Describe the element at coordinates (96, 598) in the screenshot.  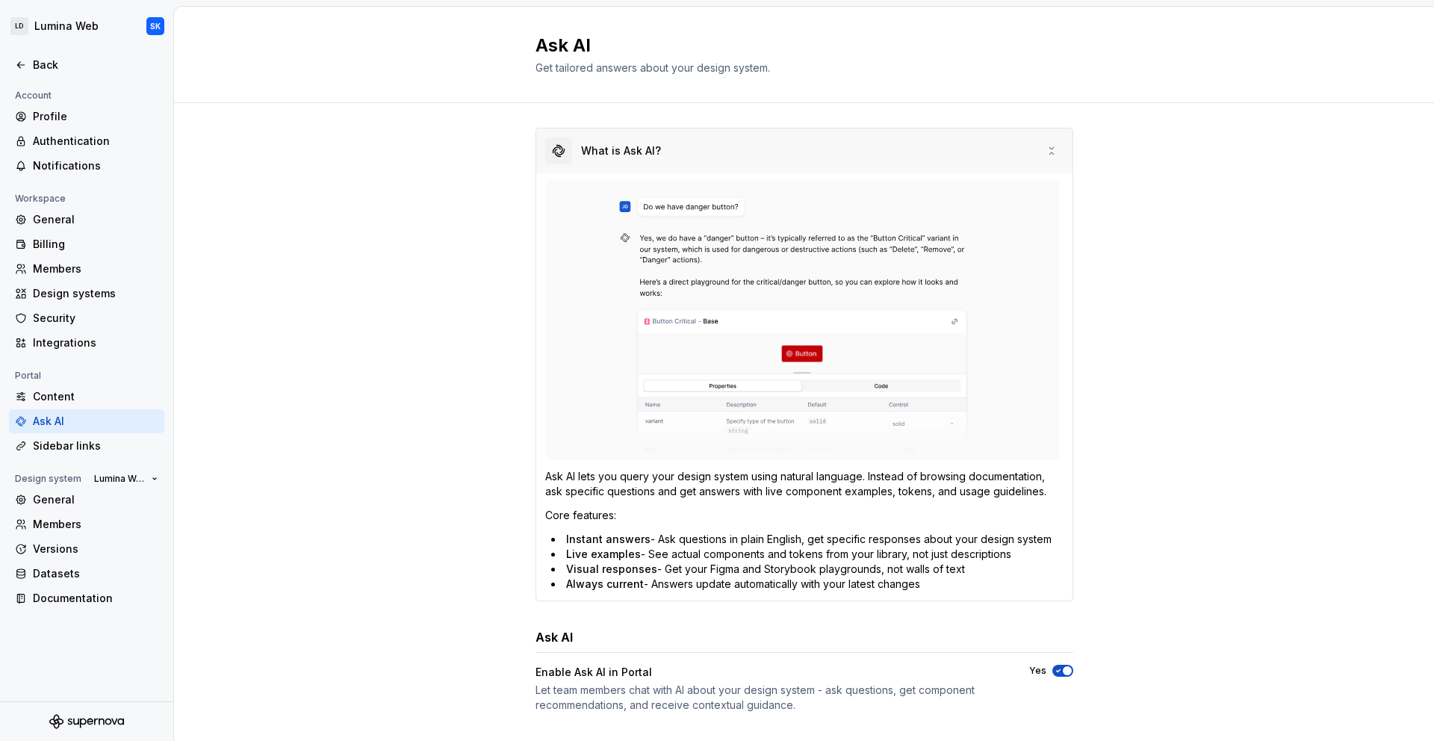
I see `div: Documentation` at that location.